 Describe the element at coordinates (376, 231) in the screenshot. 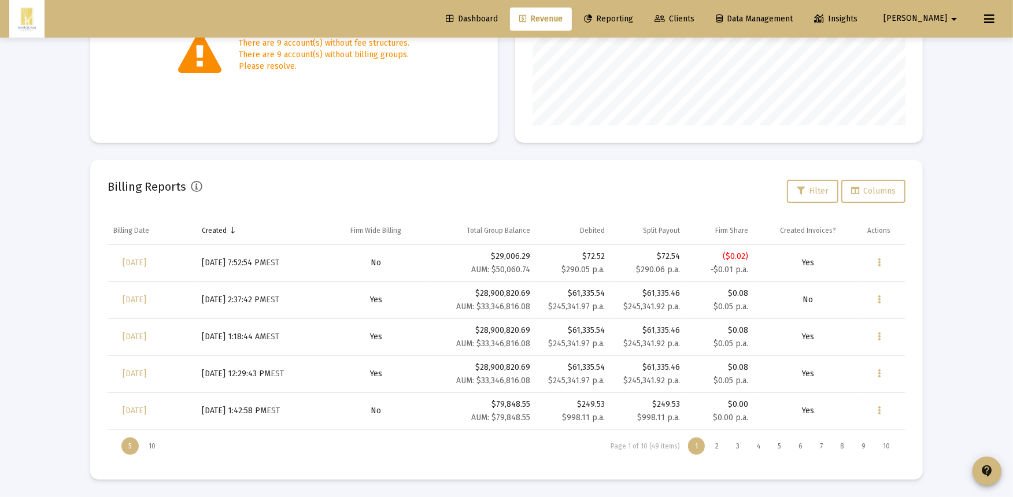

I see `div: Firm Wide Billing` at that location.